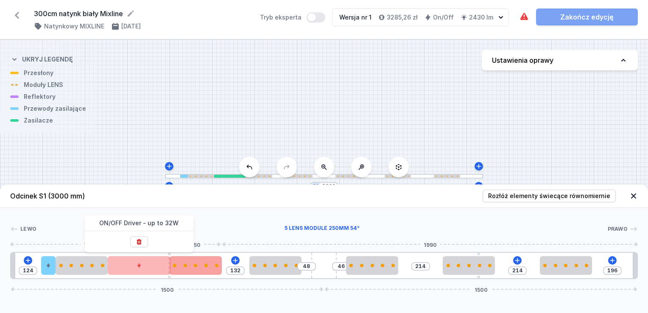 This screenshot has width=648, height=313. Describe the element at coordinates (430, 244) in the screenshot. I see `span: 1990` at that location.